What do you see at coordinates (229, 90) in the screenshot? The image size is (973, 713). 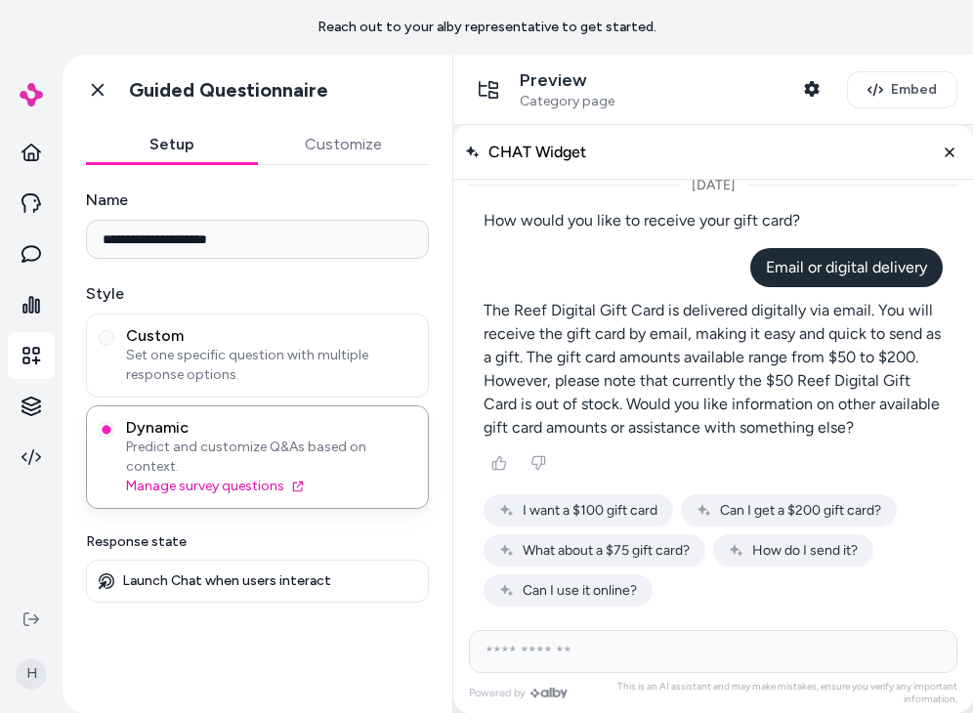 I see `h1: Guided Questionnaire` at bounding box center [229, 90].